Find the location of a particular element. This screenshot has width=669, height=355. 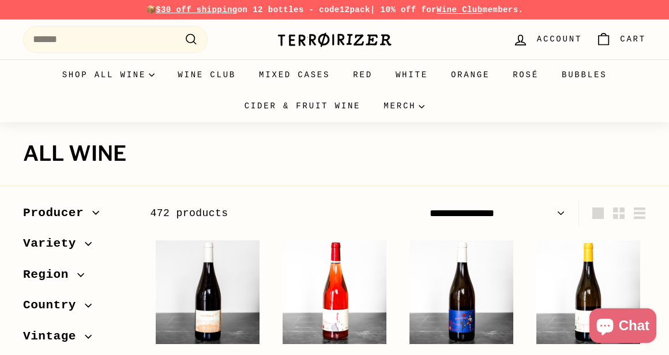

a: Red is located at coordinates (363, 75).